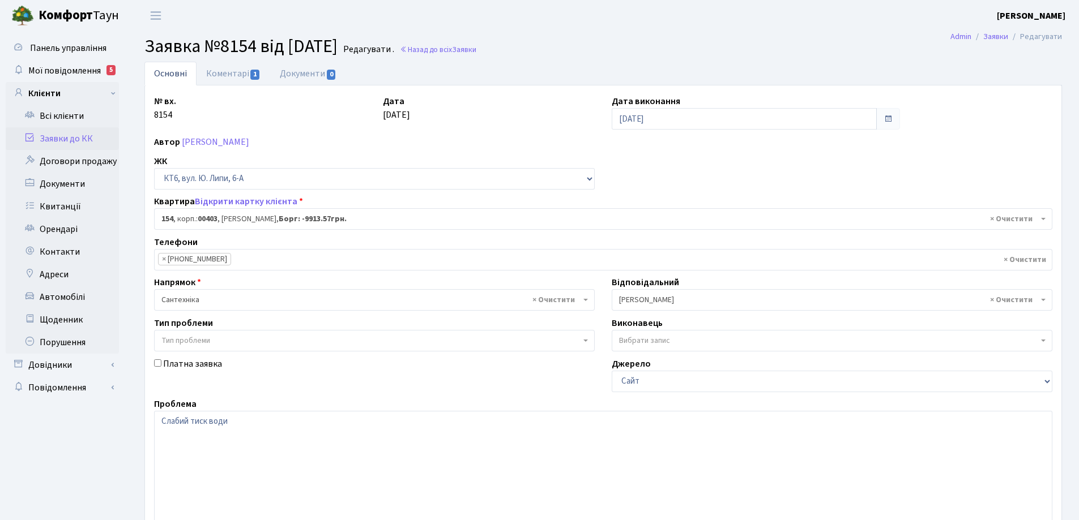 The image size is (1079, 520). Describe the element at coordinates (66, 15) in the screenshot. I see `b: Комфорт` at that location.